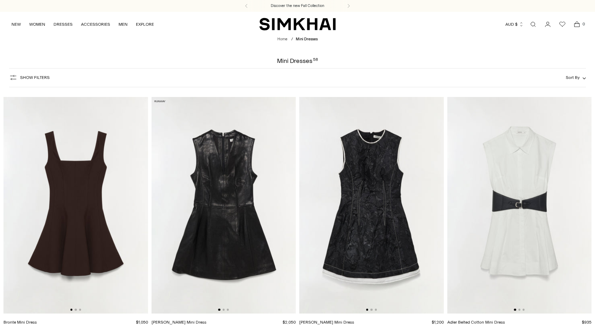  What do you see at coordinates (298, 6) in the screenshot?
I see `h3: Discover the new Fall Collection` at bounding box center [298, 6].